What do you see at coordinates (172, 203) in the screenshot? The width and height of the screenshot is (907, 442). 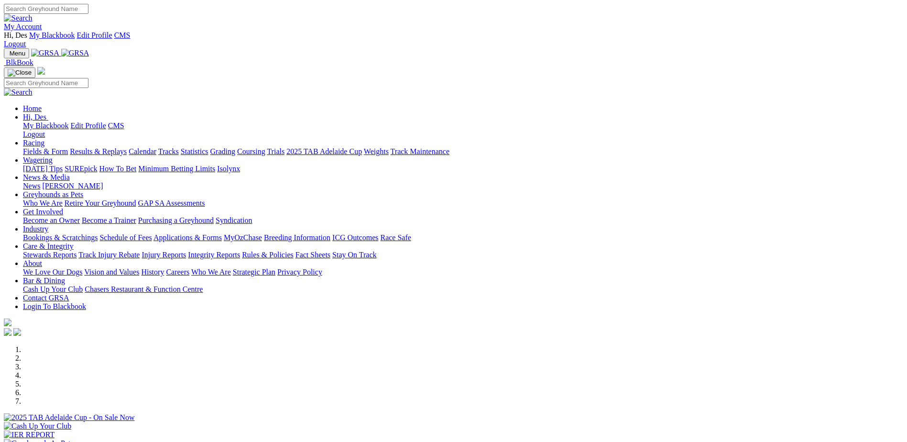 I see `a: GAP SA Assessments` at bounding box center [172, 203].